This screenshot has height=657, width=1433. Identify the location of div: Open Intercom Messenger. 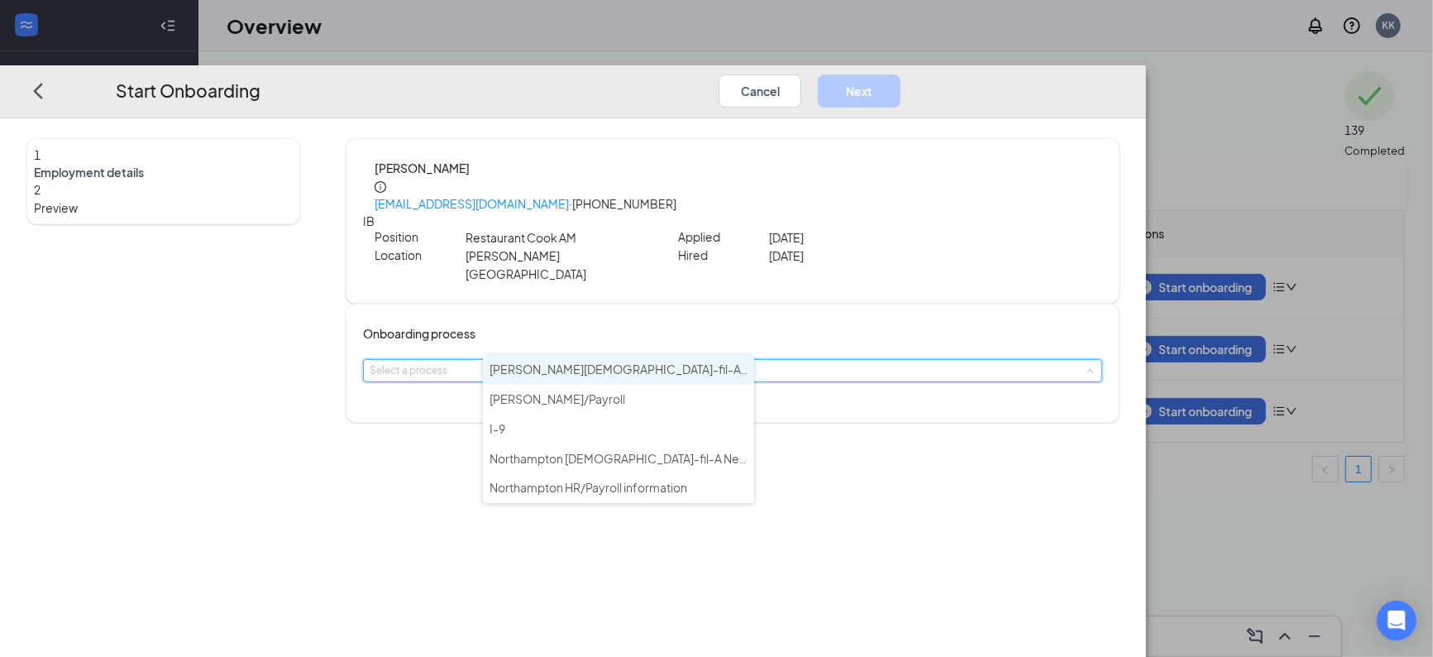
(1397, 620).